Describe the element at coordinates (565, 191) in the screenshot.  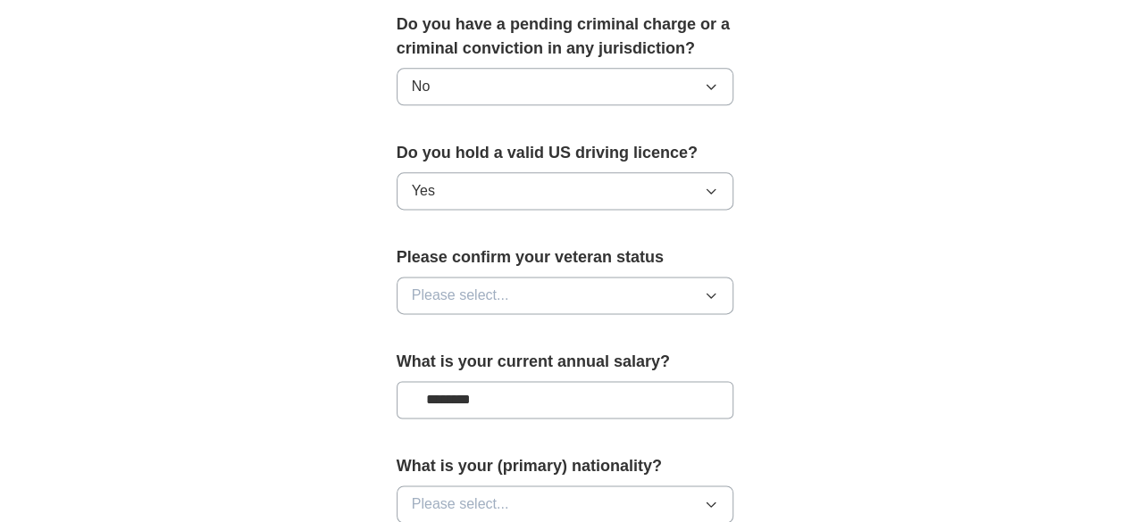
I see `button: Yes` at that location.